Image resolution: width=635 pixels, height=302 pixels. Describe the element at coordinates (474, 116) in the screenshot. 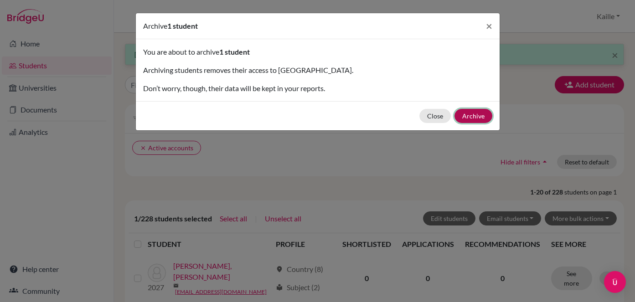

I see `button: Archive` at that location.